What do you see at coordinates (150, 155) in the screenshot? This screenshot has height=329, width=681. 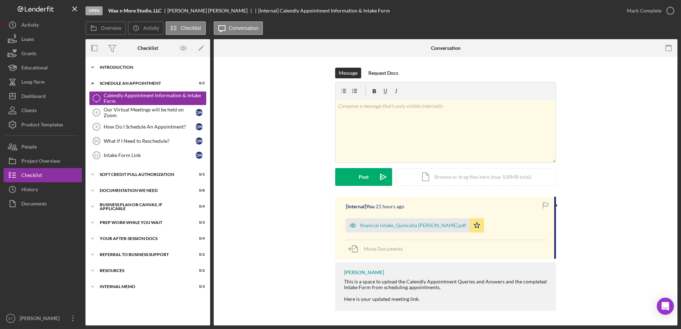 I see `div: Intake Form Link` at bounding box center [150, 155].